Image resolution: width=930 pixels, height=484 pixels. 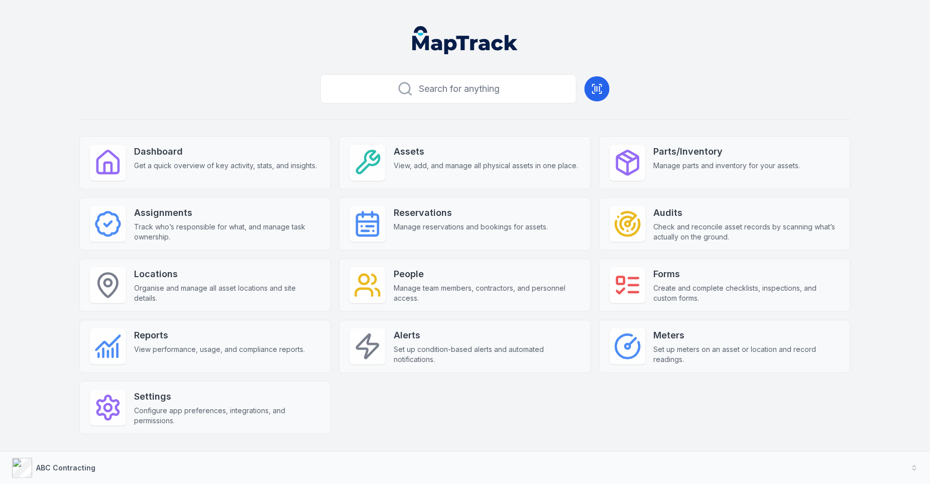 What do you see at coordinates (487, 355) in the screenshot?
I see `span: Set up condition-based alerts and automated notifications.` at bounding box center [487, 355].